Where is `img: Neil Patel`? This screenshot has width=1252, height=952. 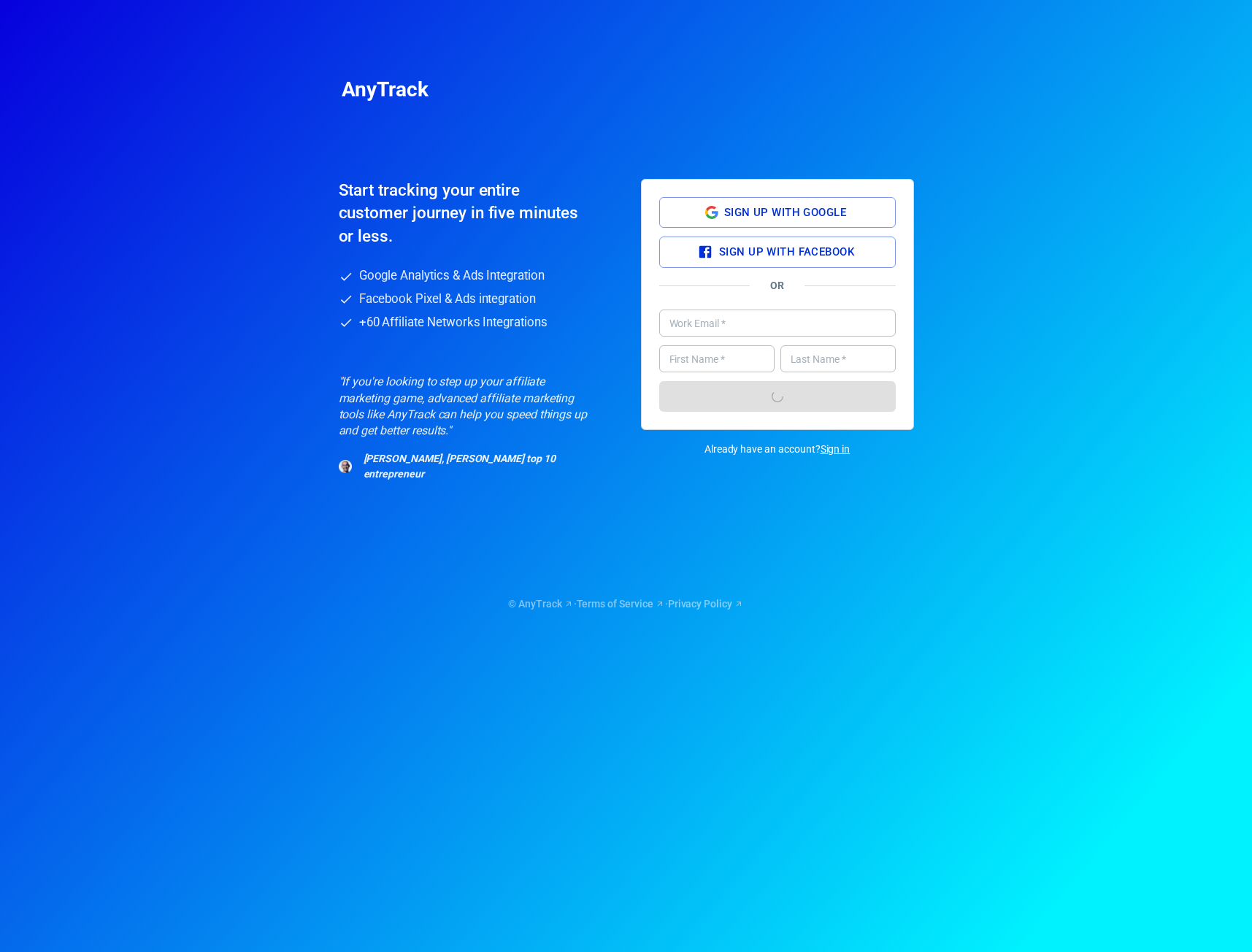
img: Neil Patel is located at coordinates (346, 466).